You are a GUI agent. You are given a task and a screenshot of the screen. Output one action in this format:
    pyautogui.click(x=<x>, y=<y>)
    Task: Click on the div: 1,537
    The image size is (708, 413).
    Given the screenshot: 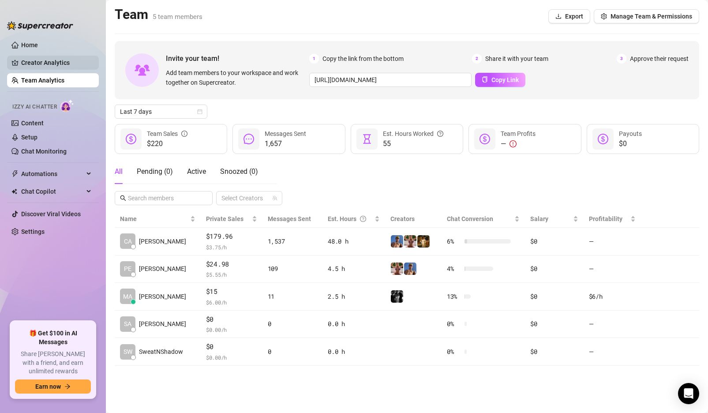 What is the action you would take?
    pyautogui.click(x=292, y=241)
    